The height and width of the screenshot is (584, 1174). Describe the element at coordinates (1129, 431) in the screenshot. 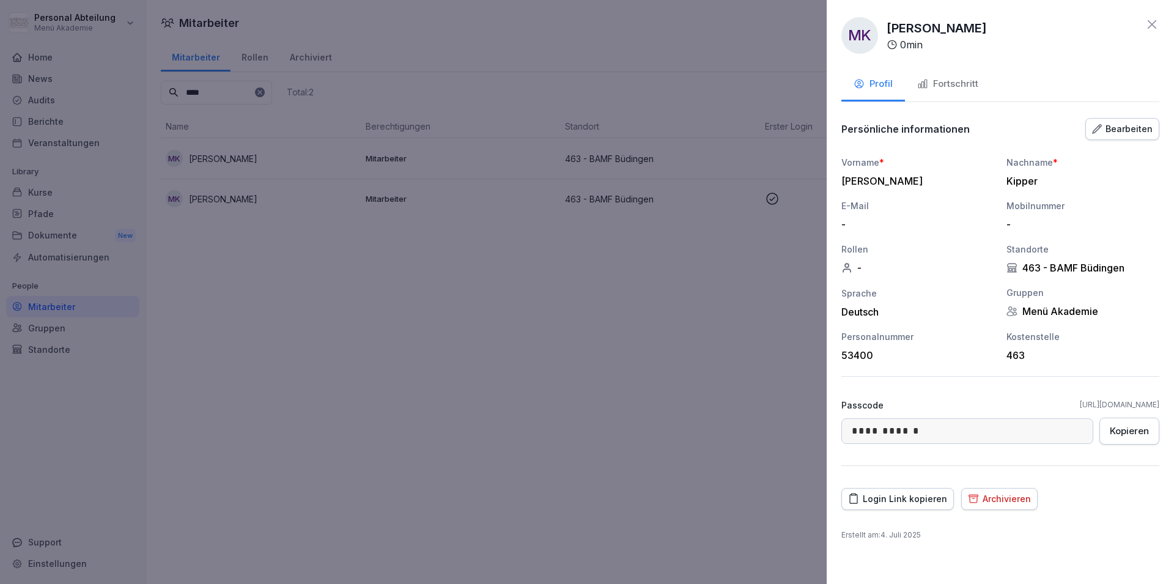

I see `div: Kopieren` at that location.